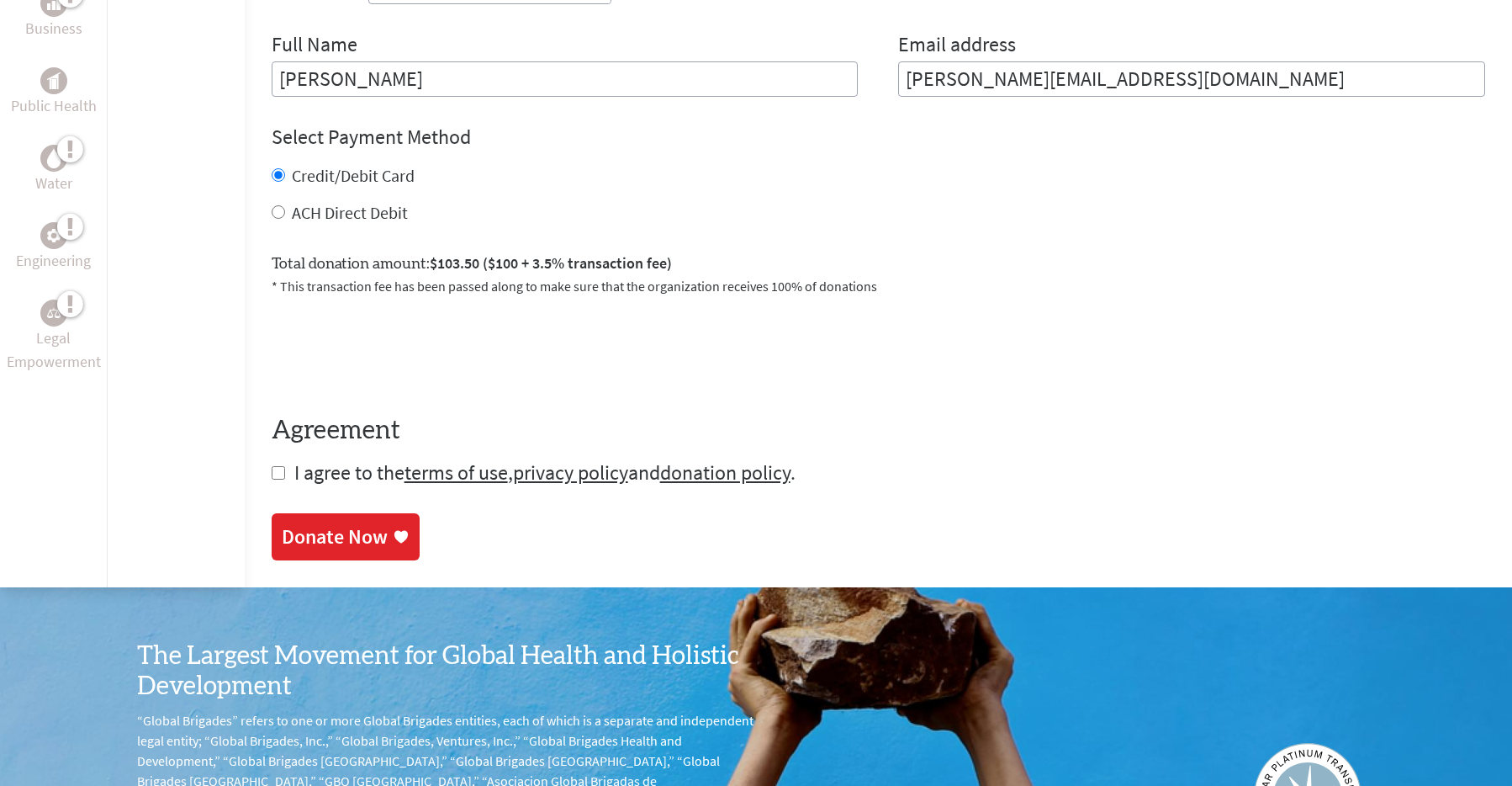 The width and height of the screenshot is (1512, 786). I want to click on img: Engineering, so click(54, 236).